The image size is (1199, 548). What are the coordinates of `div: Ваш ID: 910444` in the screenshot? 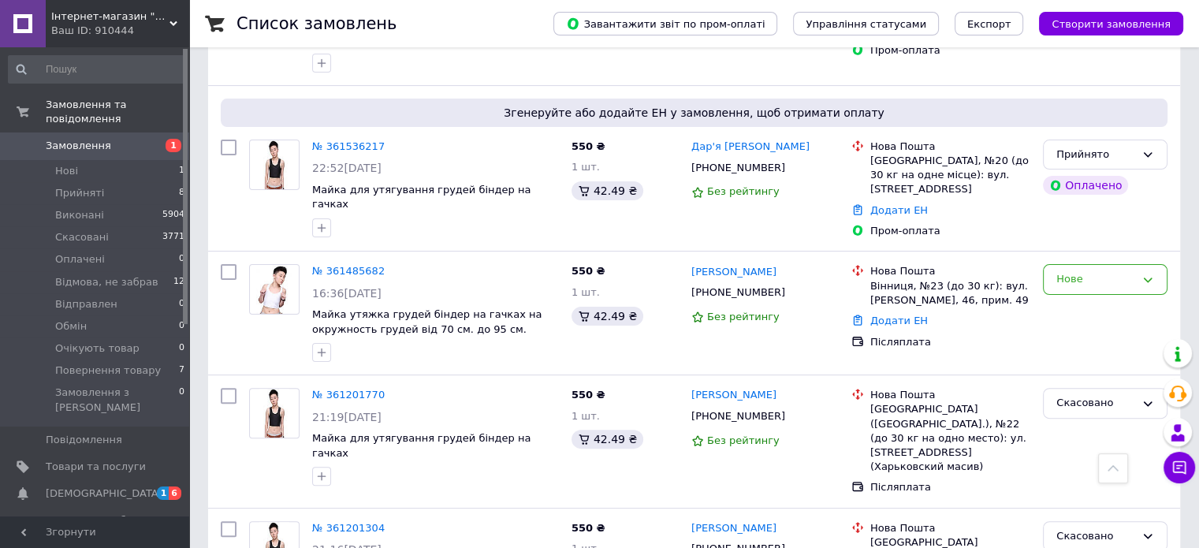 It's located at (120, 31).